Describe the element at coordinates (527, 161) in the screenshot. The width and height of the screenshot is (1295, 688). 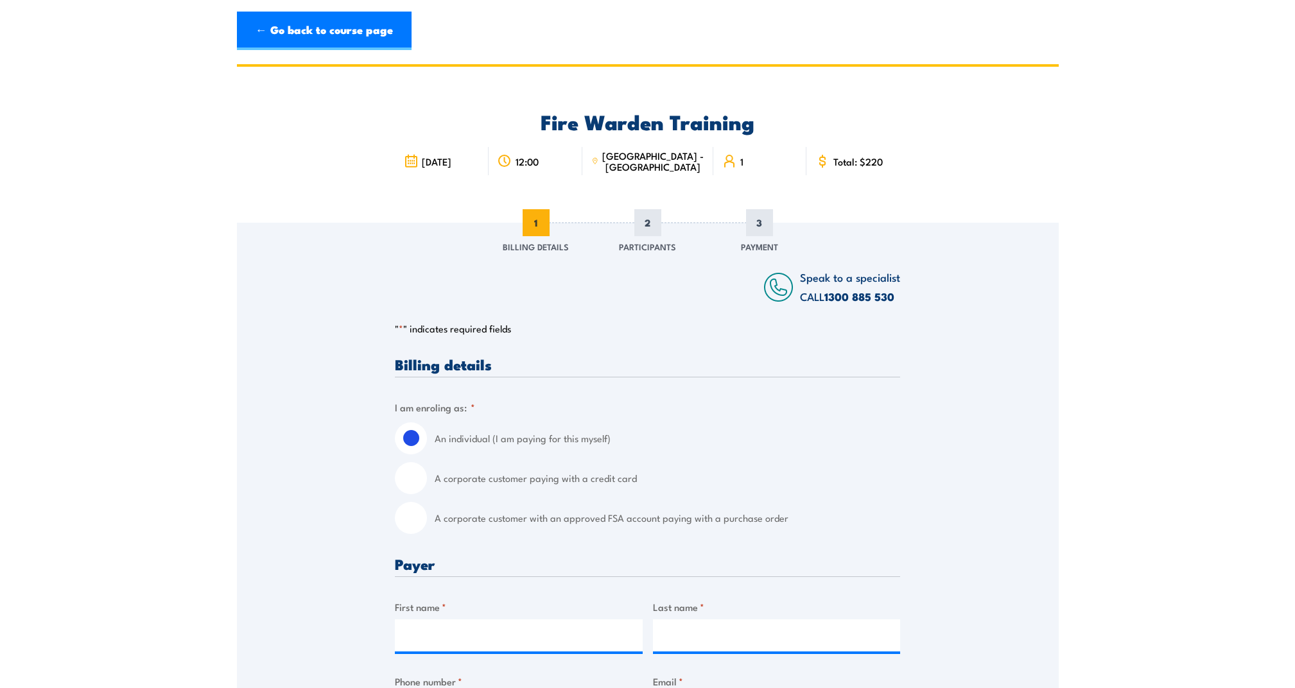
I see `span: 12:00` at that location.